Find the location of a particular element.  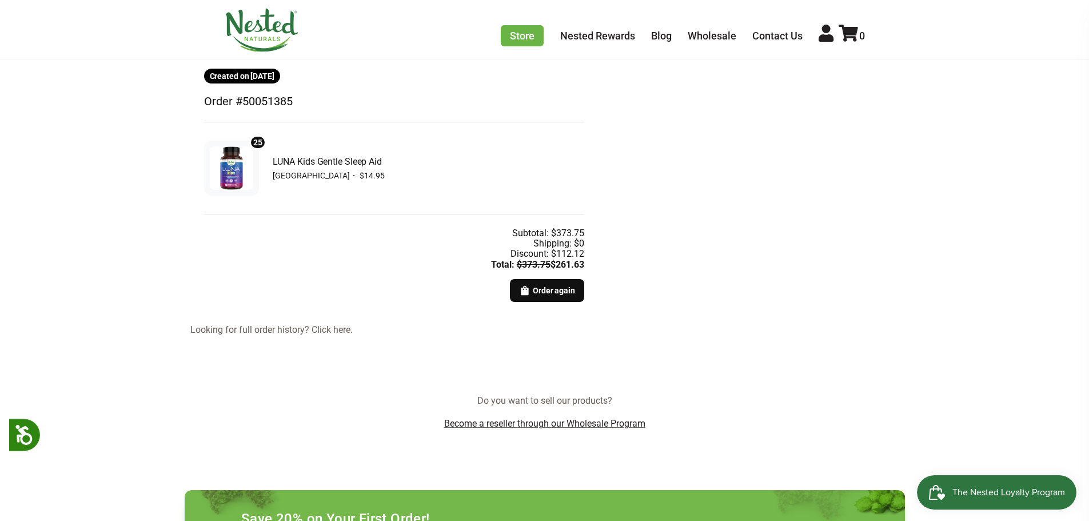

s: $373.75 is located at coordinates (534, 264).